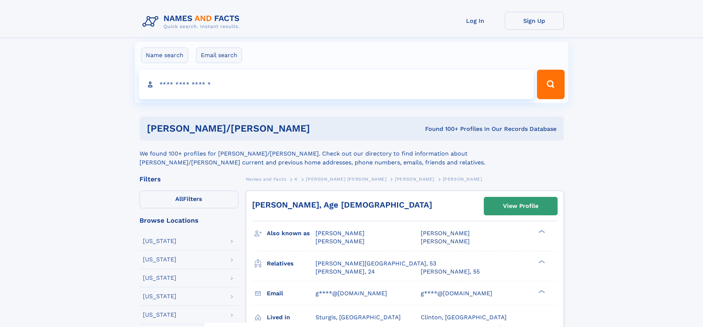  Describe the element at coordinates (291, 318) in the screenshot. I see `h3: Lived in` at that location.